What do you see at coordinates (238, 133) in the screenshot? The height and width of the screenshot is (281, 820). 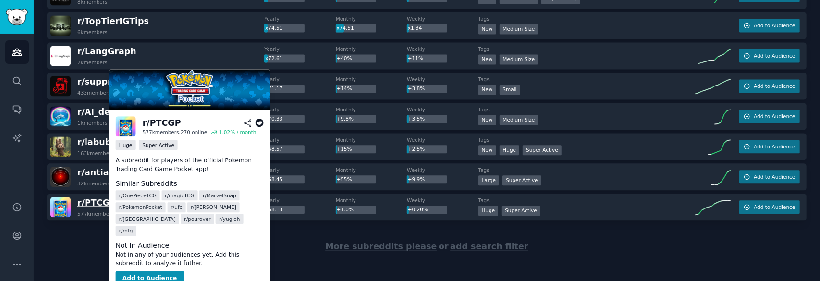 I see `div: 1.02 % / month` at bounding box center [238, 133].